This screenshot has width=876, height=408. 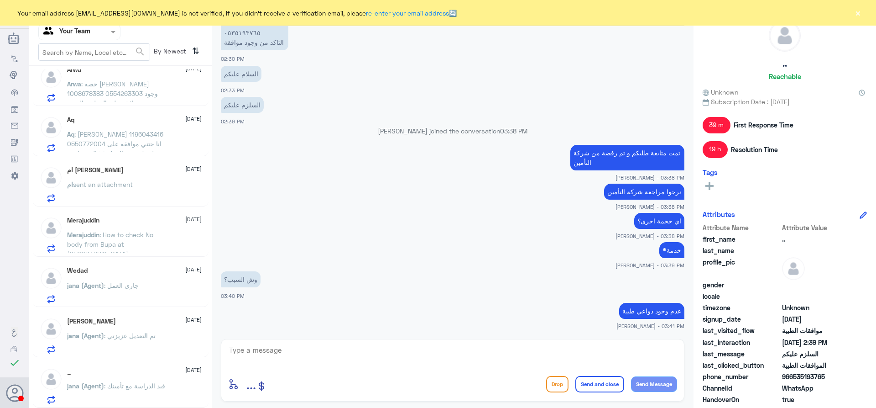 I want to click on span: HandoverOn, so click(x=742, y=399).